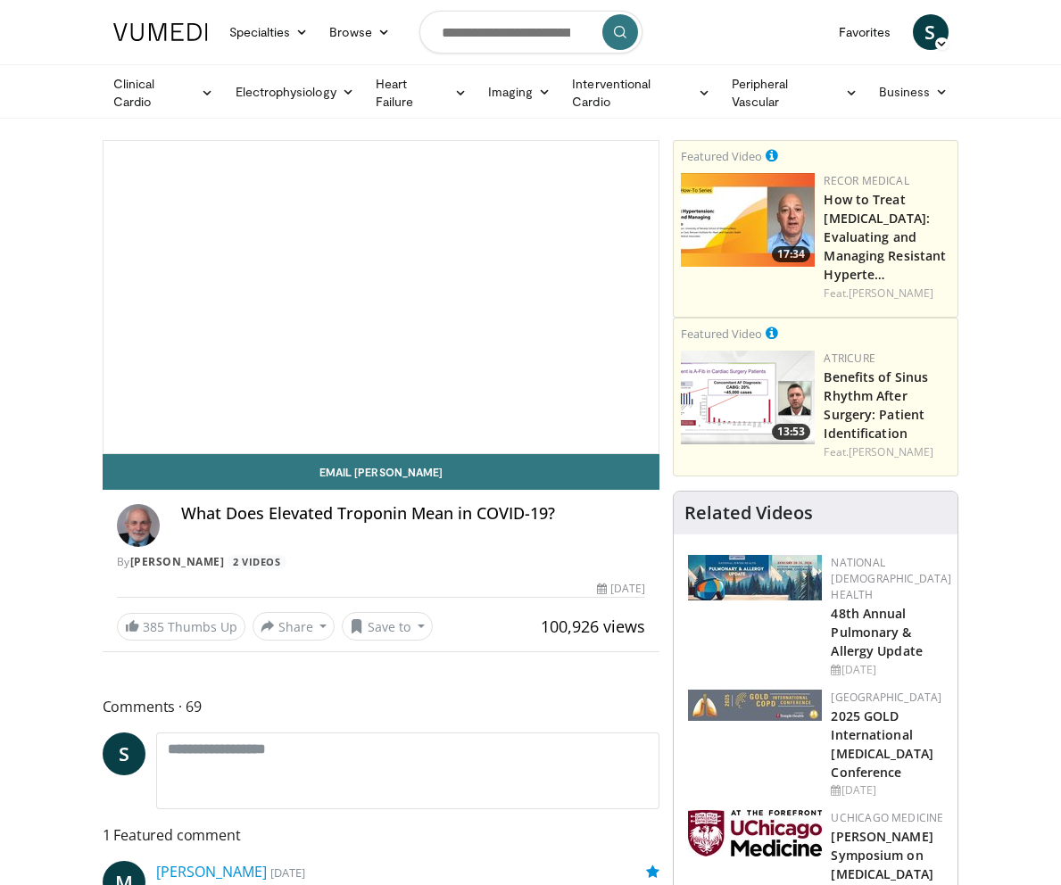  What do you see at coordinates (748, 397) in the screenshot?
I see `a: 13:53` at bounding box center [748, 397].